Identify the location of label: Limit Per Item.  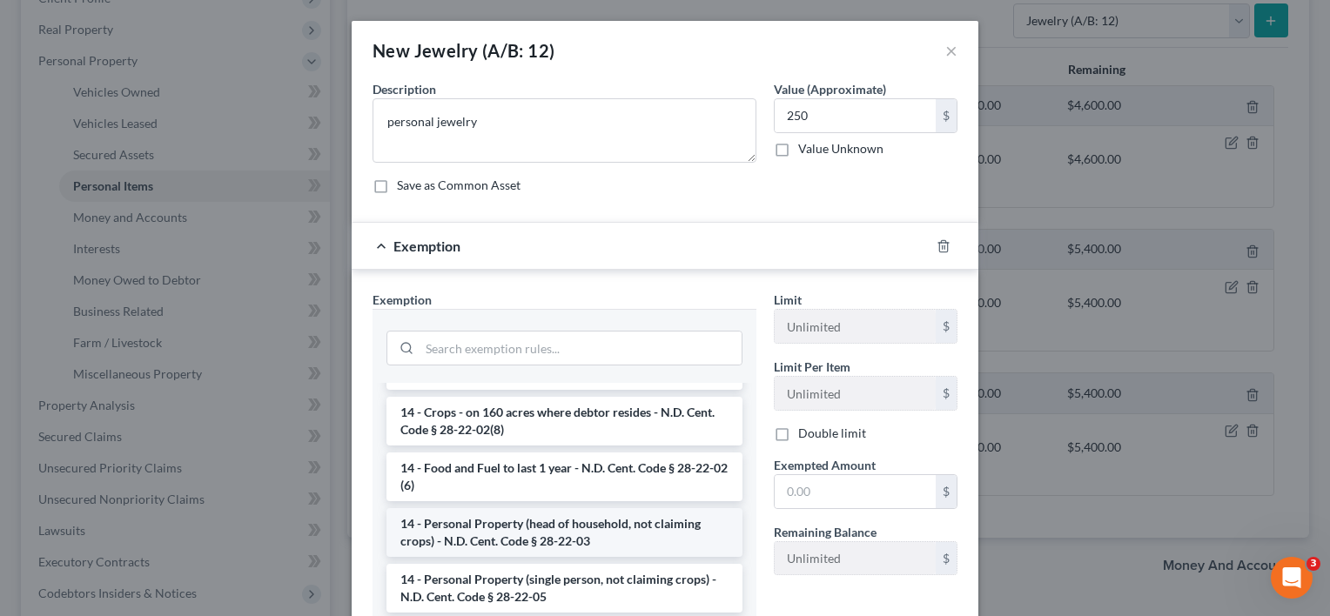
(812, 367).